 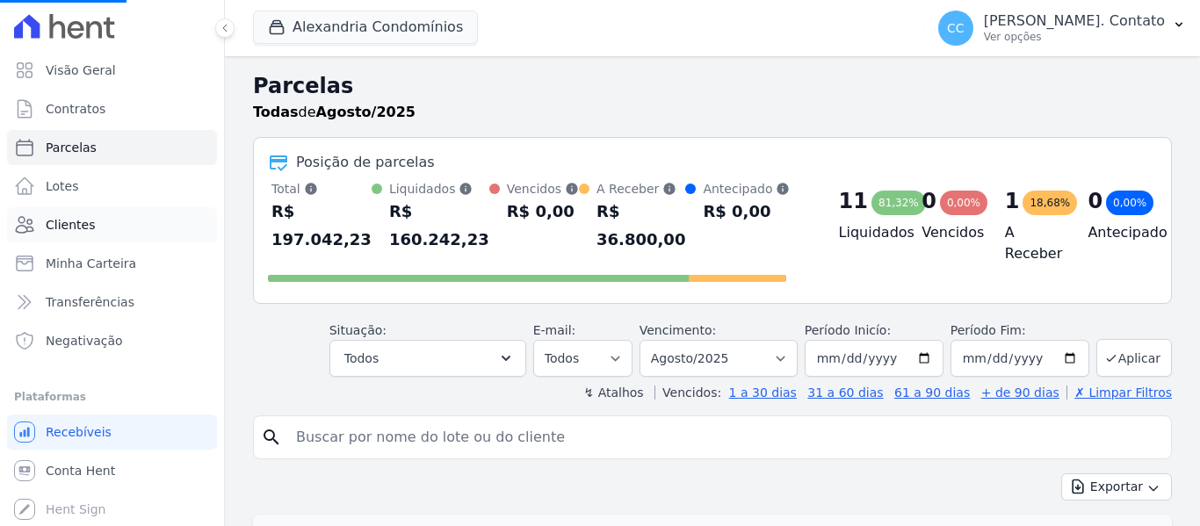 What do you see at coordinates (866, 233) in the screenshot?
I see `h4: Liquidados` at bounding box center [866, 233].